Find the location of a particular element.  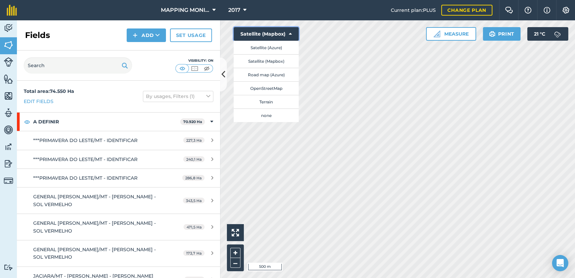

button: Measure is located at coordinates (451, 34).